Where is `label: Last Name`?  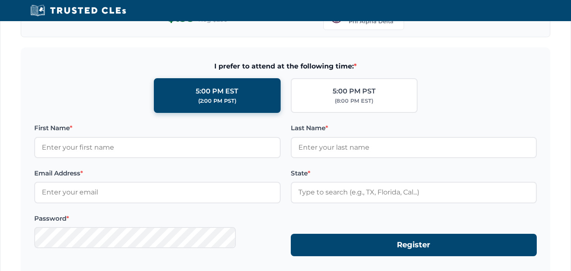 label: Last Name is located at coordinates (414, 128).